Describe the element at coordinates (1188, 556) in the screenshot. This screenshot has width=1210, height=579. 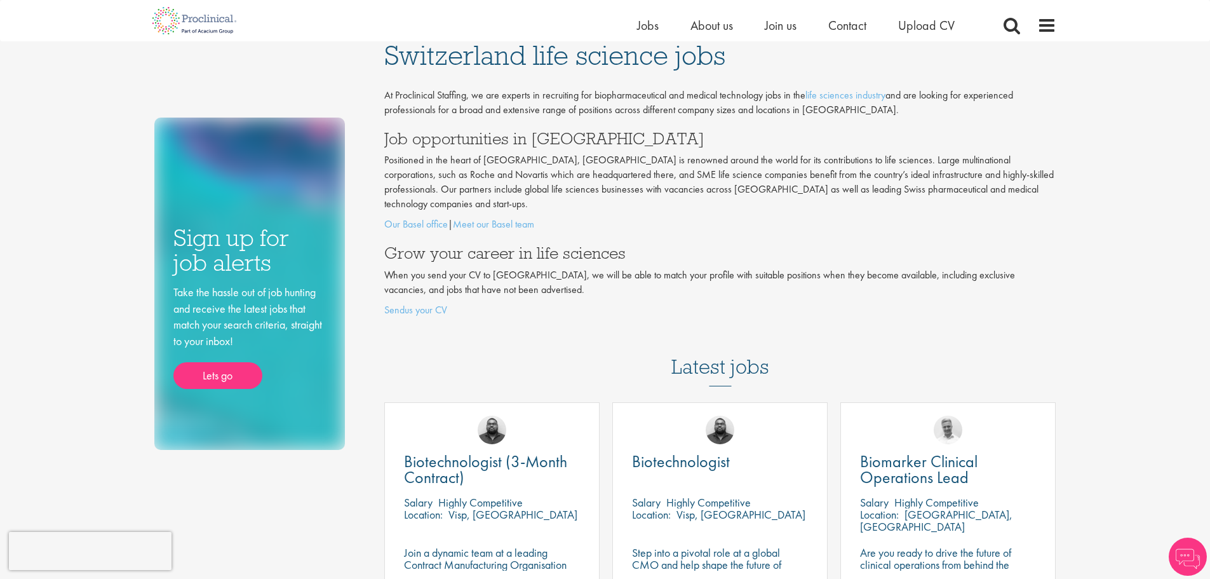
I see `img: Chatbot` at that location.